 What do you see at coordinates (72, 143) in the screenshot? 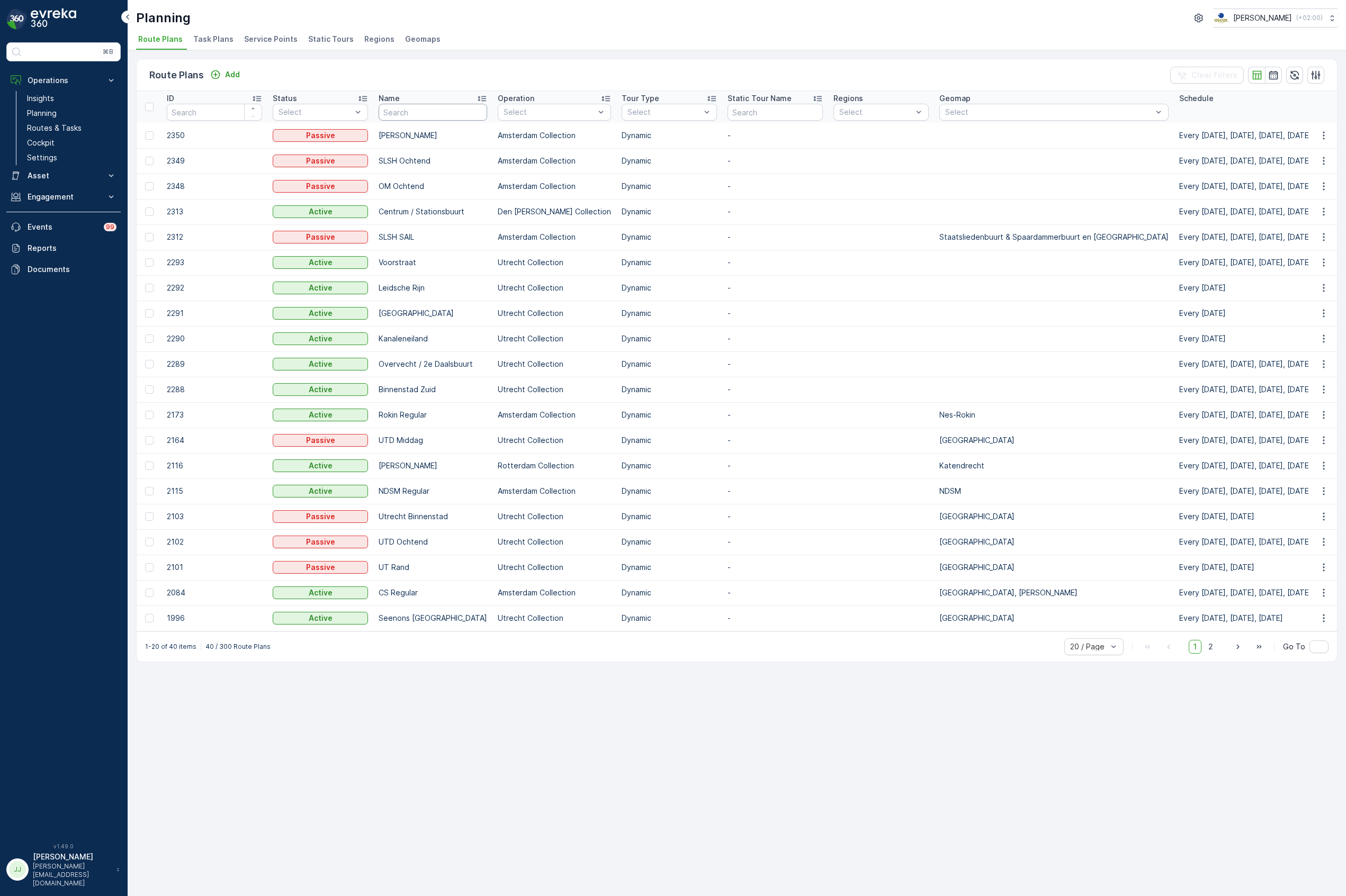
I see `a: Cockpit` at bounding box center [72, 143].